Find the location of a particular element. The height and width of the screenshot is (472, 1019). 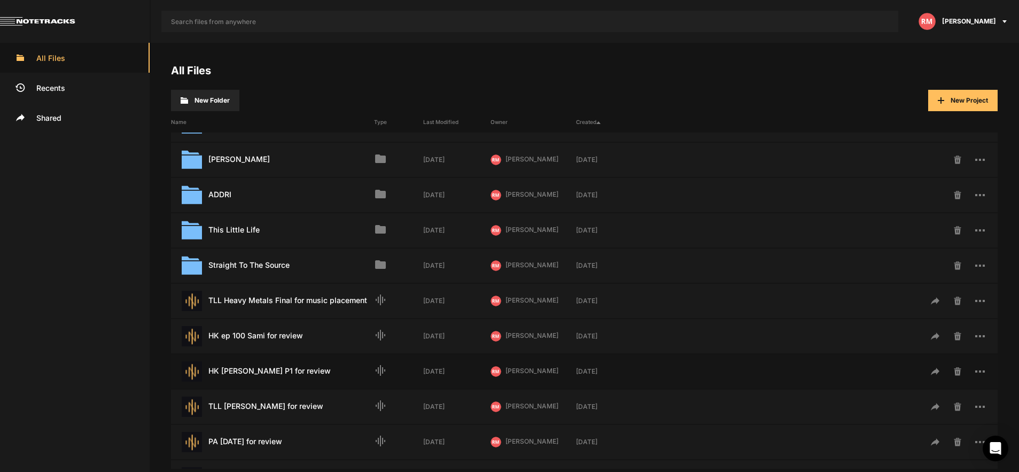

div: HK ep 100 Sami for review is located at coordinates (273, 336).